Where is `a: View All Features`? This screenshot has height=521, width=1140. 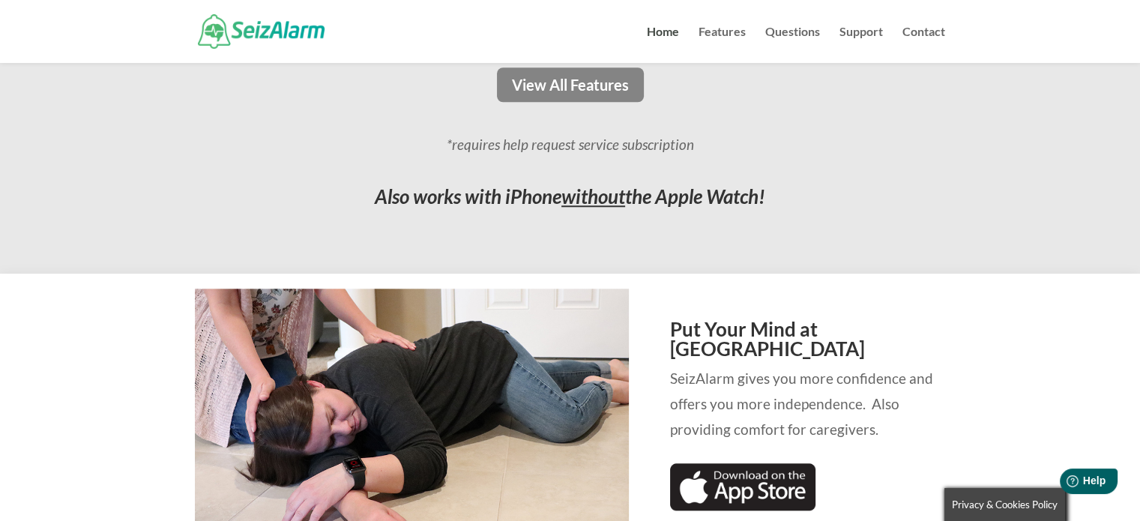 a: View All Features is located at coordinates (570, 85).